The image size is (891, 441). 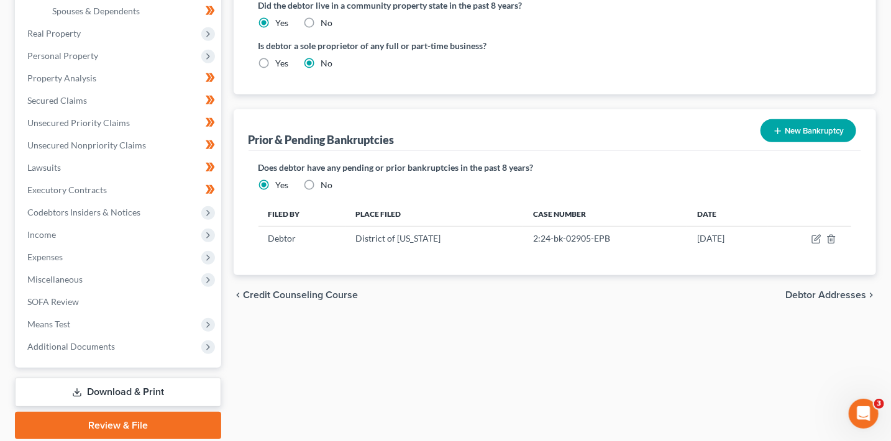 What do you see at coordinates (119, 168) in the screenshot?
I see `a: Lawsuits` at bounding box center [119, 168].